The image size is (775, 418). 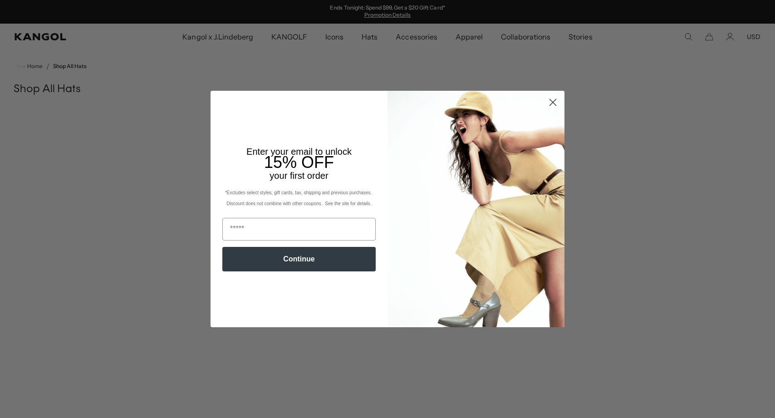 What do you see at coordinates (299, 162) in the screenshot?
I see `span: 15% OFF` at bounding box center [299, 162].